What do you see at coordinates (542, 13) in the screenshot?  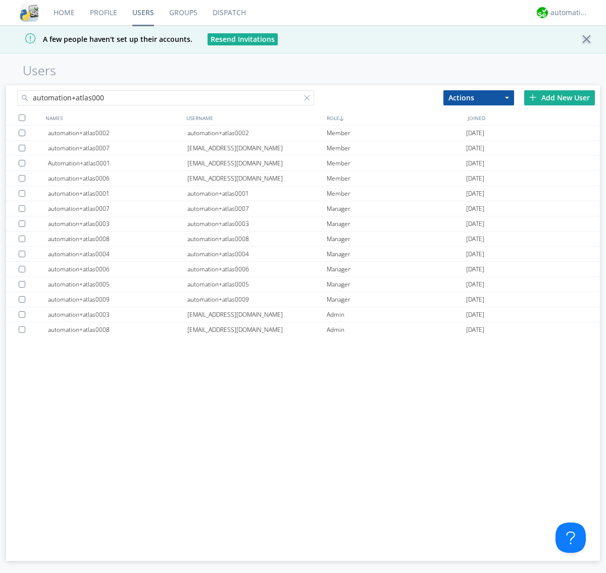 I see `img: d2d01cd9b4174d08988066c6d424eccd` at bounding box center [542, 13].